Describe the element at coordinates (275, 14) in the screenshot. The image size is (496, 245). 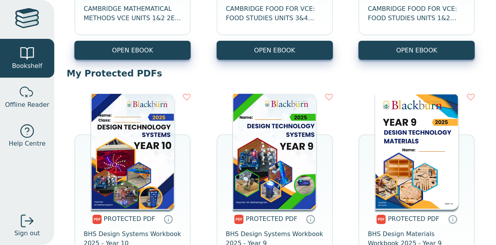
I see `span: CAMBRIDGE FOOD FOR VCE: FOOD STUDIES UNITS 3&4 EBOOK` at that location.